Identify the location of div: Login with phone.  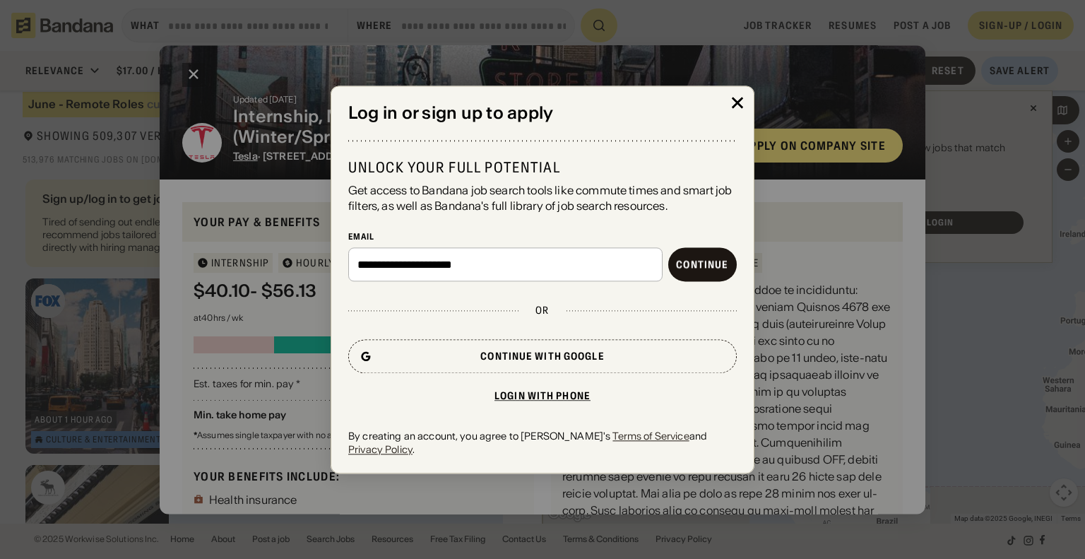
(543, 396).